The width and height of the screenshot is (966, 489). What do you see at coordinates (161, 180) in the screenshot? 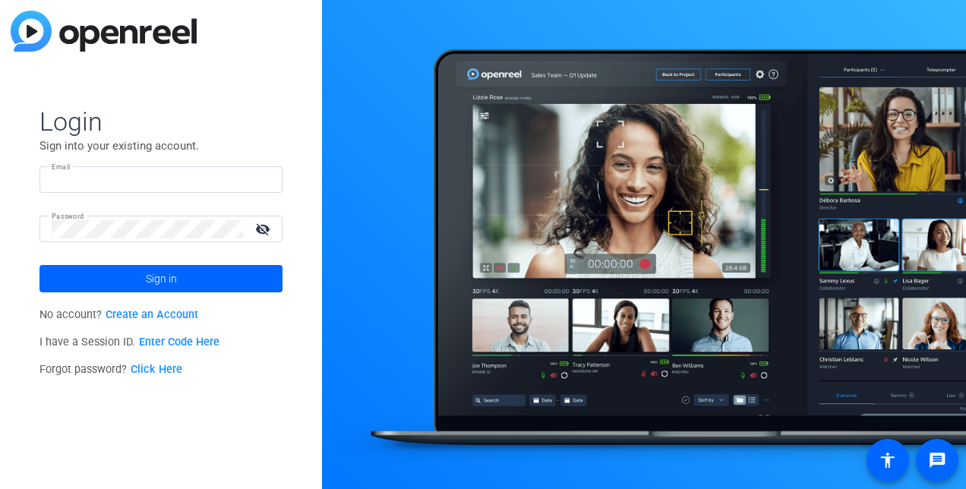
I see `input: Enter Email Address` at bounding box center [161, 180].